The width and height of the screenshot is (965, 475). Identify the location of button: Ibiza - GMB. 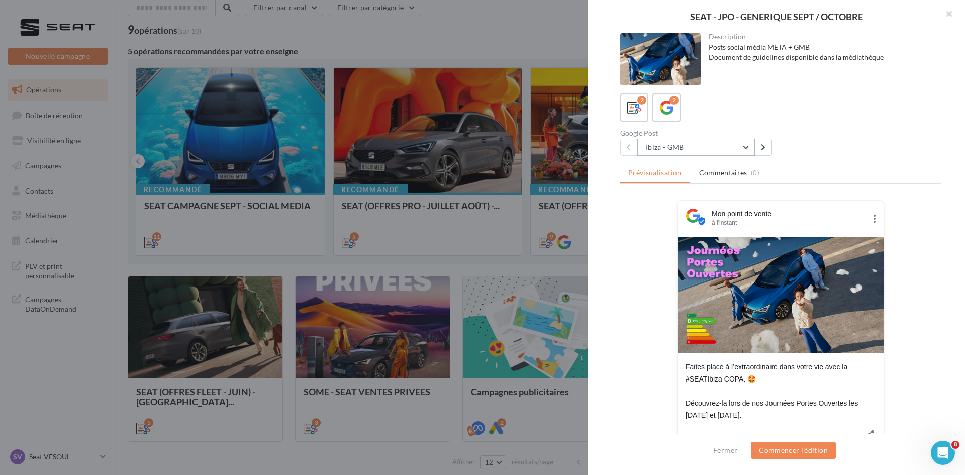
(696, 147).